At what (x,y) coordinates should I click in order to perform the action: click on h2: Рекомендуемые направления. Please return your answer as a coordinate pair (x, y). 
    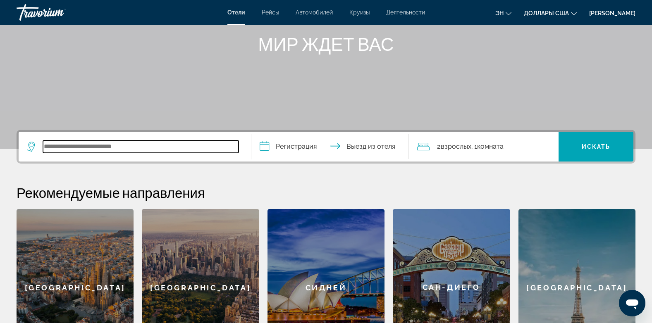
    Looking at the image, I should click on (326, 193).